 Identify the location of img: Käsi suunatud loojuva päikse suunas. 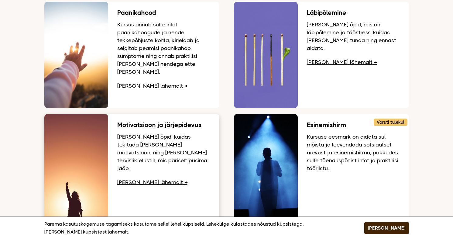
(76, 55).